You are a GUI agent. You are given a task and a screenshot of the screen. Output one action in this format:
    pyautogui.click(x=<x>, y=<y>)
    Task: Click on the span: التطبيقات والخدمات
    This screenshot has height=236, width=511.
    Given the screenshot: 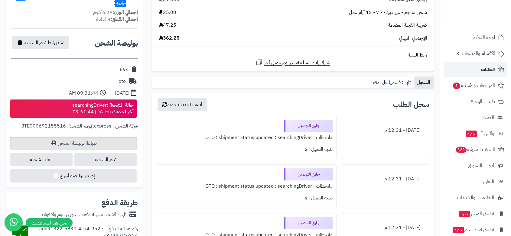 What is the action you would take?
    pyautogui.click(x=476, y=198)
    